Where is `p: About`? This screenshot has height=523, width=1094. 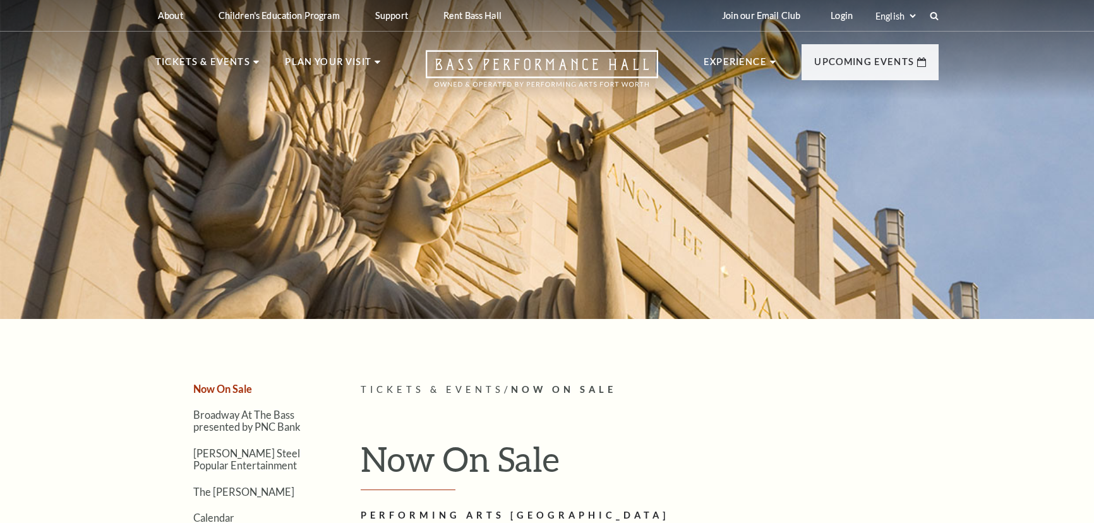
p: About is located at coordinates (171, 15).